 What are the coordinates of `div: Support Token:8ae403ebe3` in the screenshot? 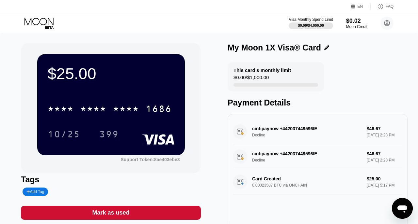 It's located at (150, 160).